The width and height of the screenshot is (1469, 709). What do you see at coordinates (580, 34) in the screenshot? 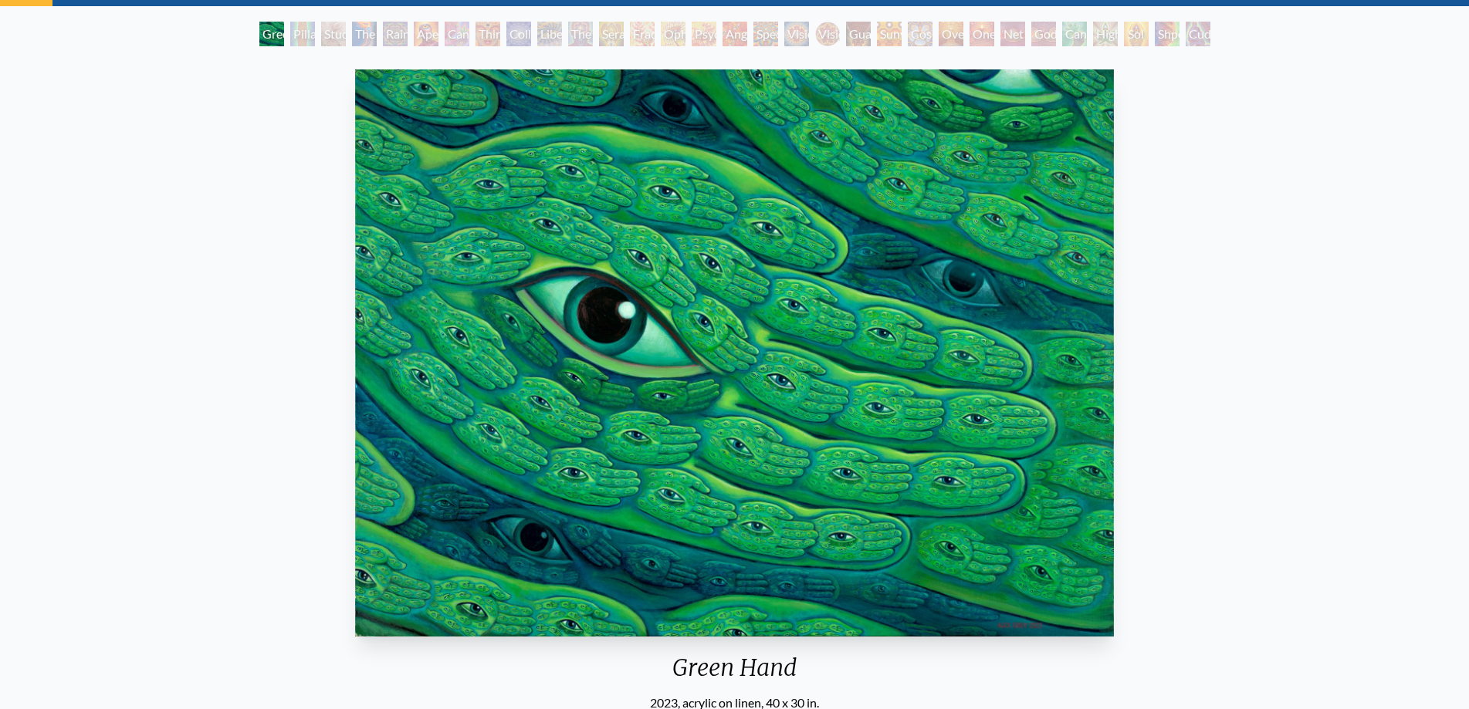
I see `div: The Seer` at bounding box center [580, 34].